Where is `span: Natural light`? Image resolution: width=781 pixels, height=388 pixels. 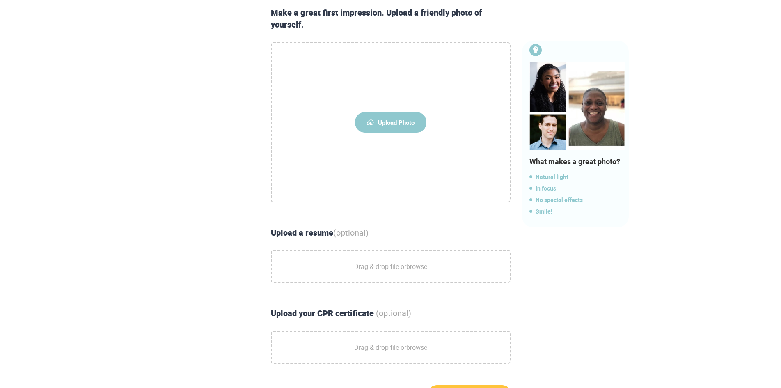
span: Natural light is located at coordinates (577, 177).